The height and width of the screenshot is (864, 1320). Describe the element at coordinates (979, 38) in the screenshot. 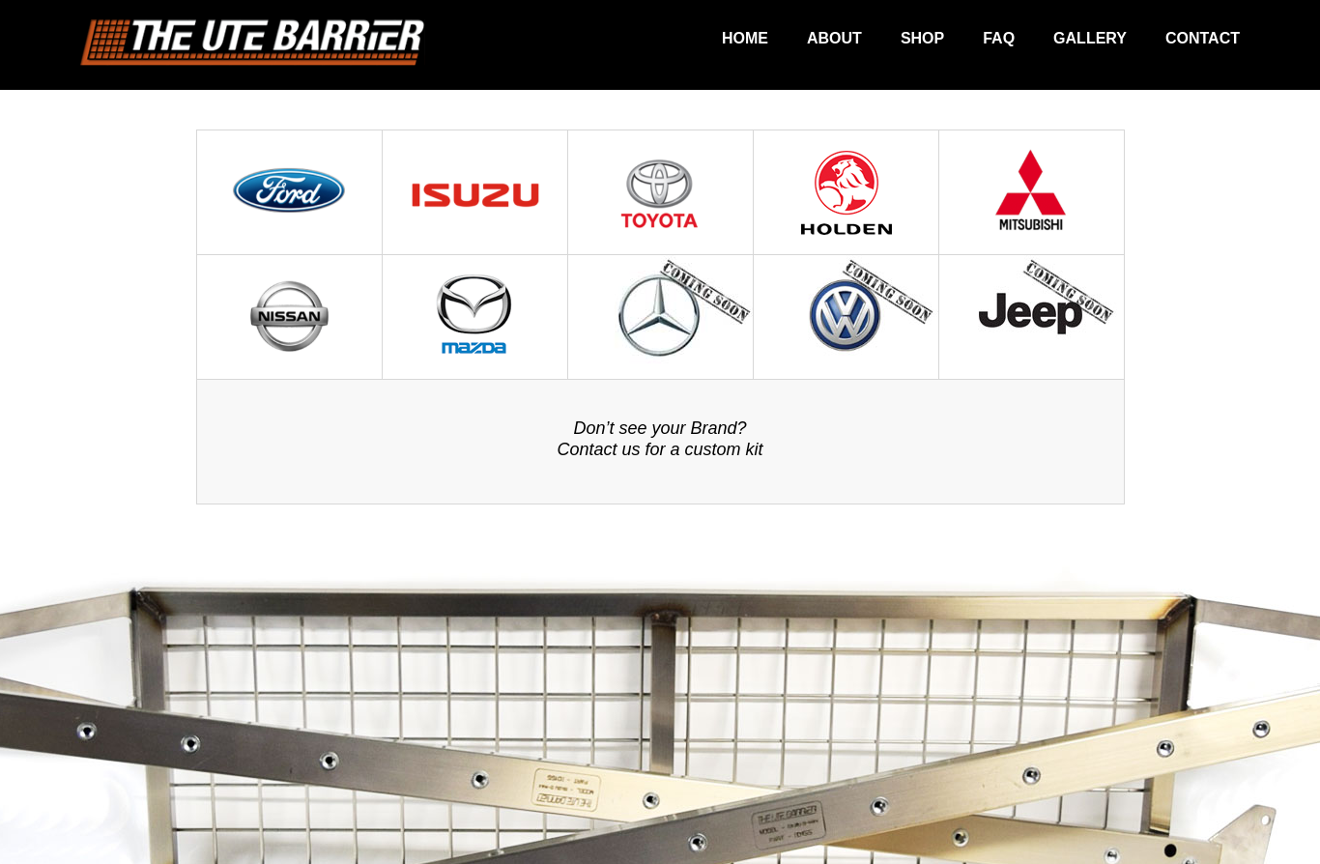

I see `a: FAQ` at that location.